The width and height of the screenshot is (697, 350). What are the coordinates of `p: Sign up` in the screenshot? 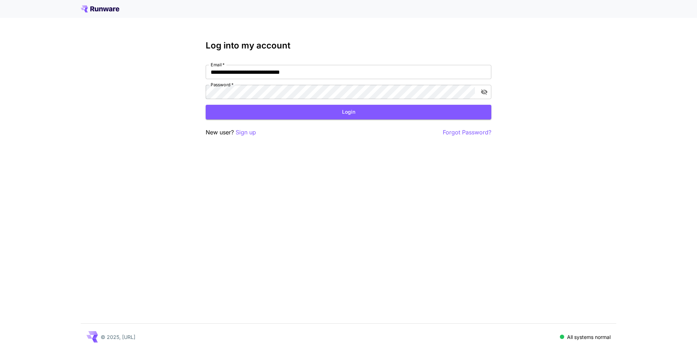 It's located at (246, 132).